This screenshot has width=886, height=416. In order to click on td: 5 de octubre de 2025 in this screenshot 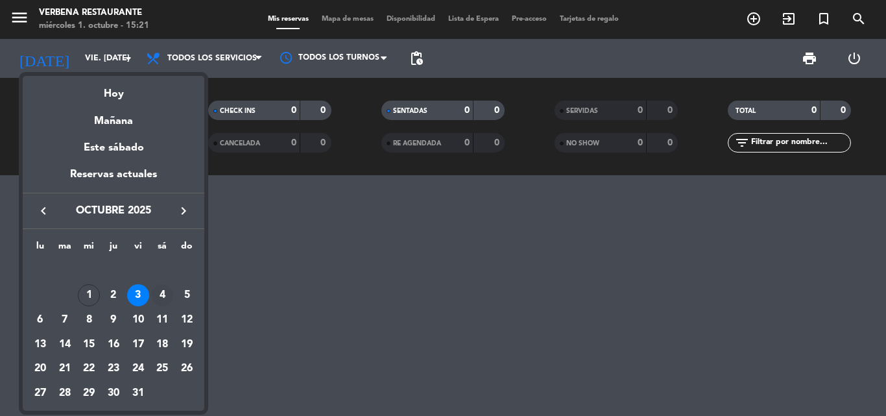, I will do `click(187, 296)`.